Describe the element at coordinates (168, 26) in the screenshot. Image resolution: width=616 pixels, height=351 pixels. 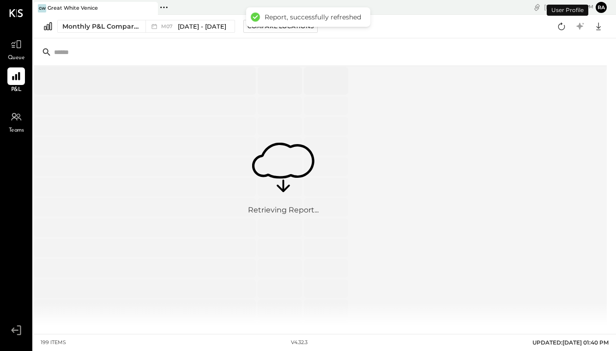
I see `span: M07` at that location.